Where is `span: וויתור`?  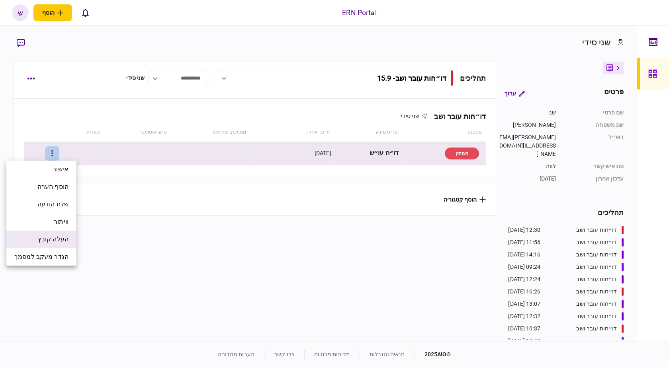 span: וויתור is located at coordinates (61, 222).